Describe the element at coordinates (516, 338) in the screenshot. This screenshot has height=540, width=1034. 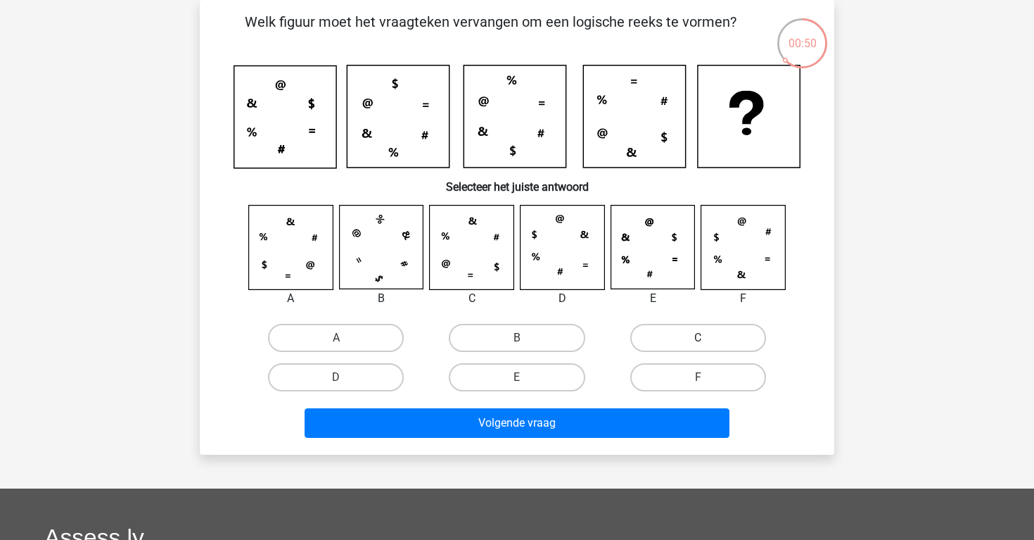
I see `label: B` at that location.